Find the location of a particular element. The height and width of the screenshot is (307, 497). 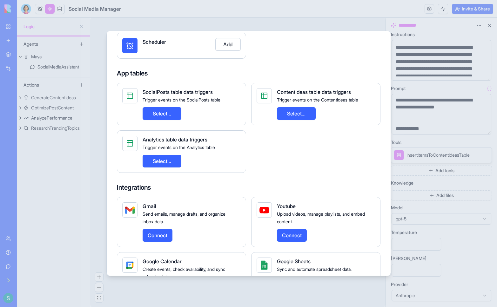

span: Gmail is located at coordinates (149, 206).